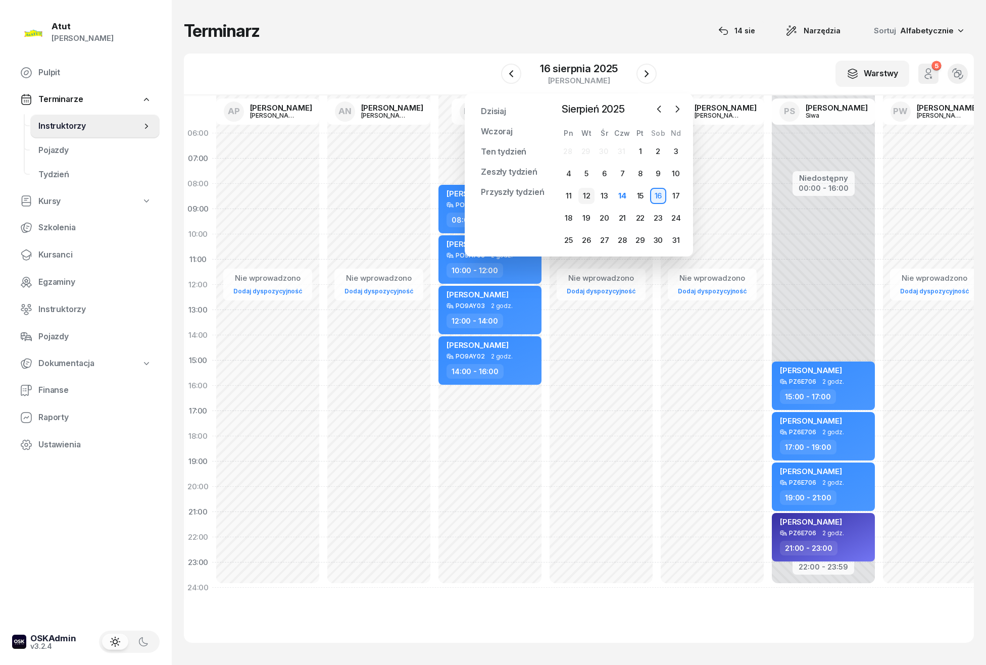 The height and width of the screenshot is (665, 986). I want to click on a: Ustawienia, so click(86, 445).